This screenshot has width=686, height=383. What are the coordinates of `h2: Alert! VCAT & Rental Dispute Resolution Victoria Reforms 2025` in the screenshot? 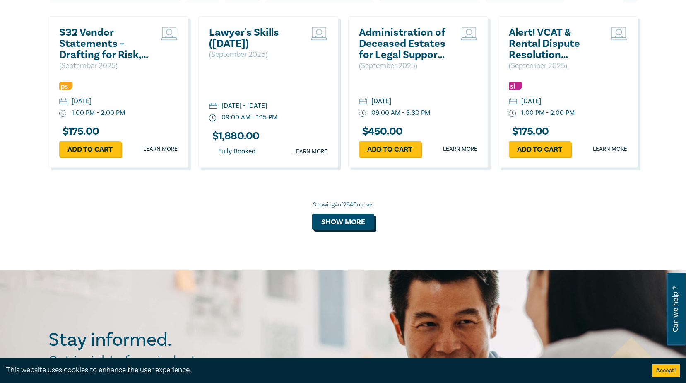 It's located at (553, 43).